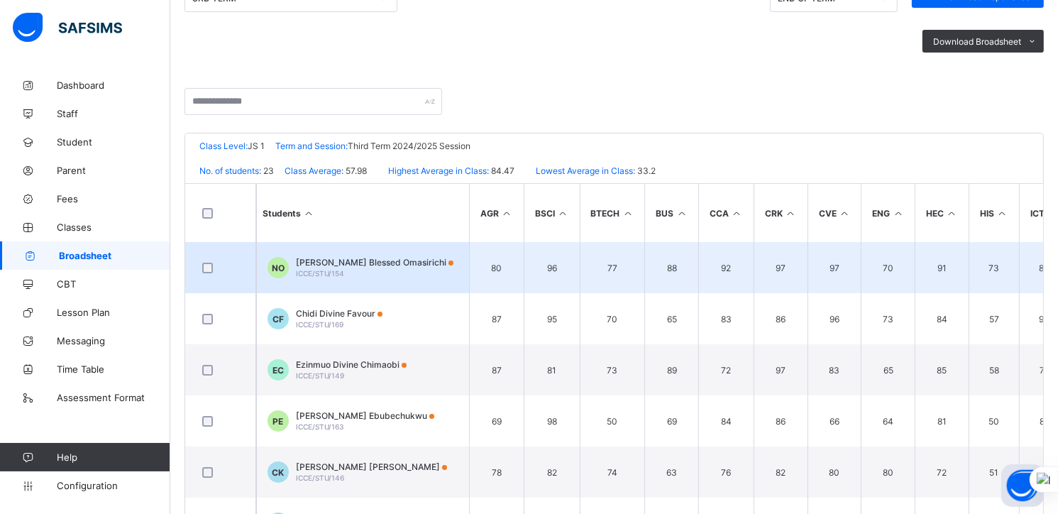 Image resolution: width=1058 pixels, height=514 pixels. Describe the element at coordinates (312, 145) in the screenshot. I see `span: Term and Session:` at that location.